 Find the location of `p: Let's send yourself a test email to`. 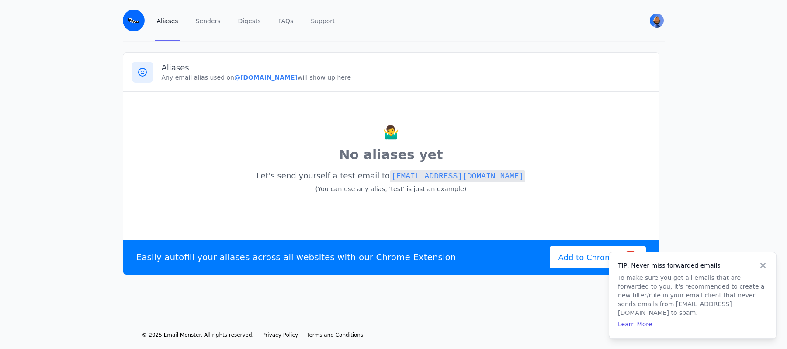

p: Let's send yourself a test email to is located at coordinates (391, 182).